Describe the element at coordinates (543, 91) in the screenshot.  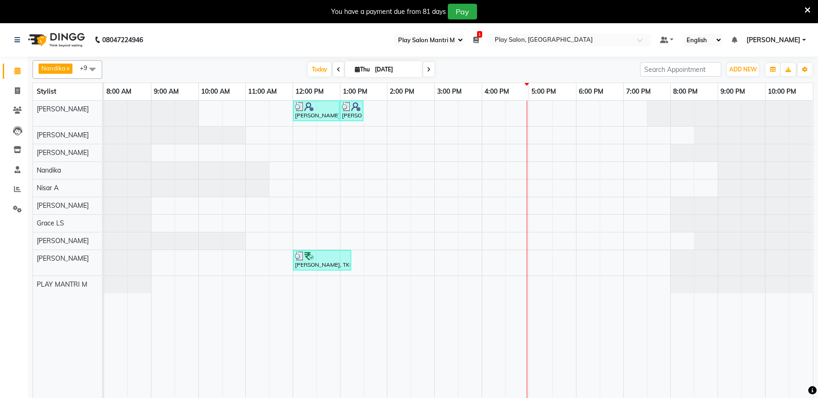
I see `a: 5:00 PM` at that location.